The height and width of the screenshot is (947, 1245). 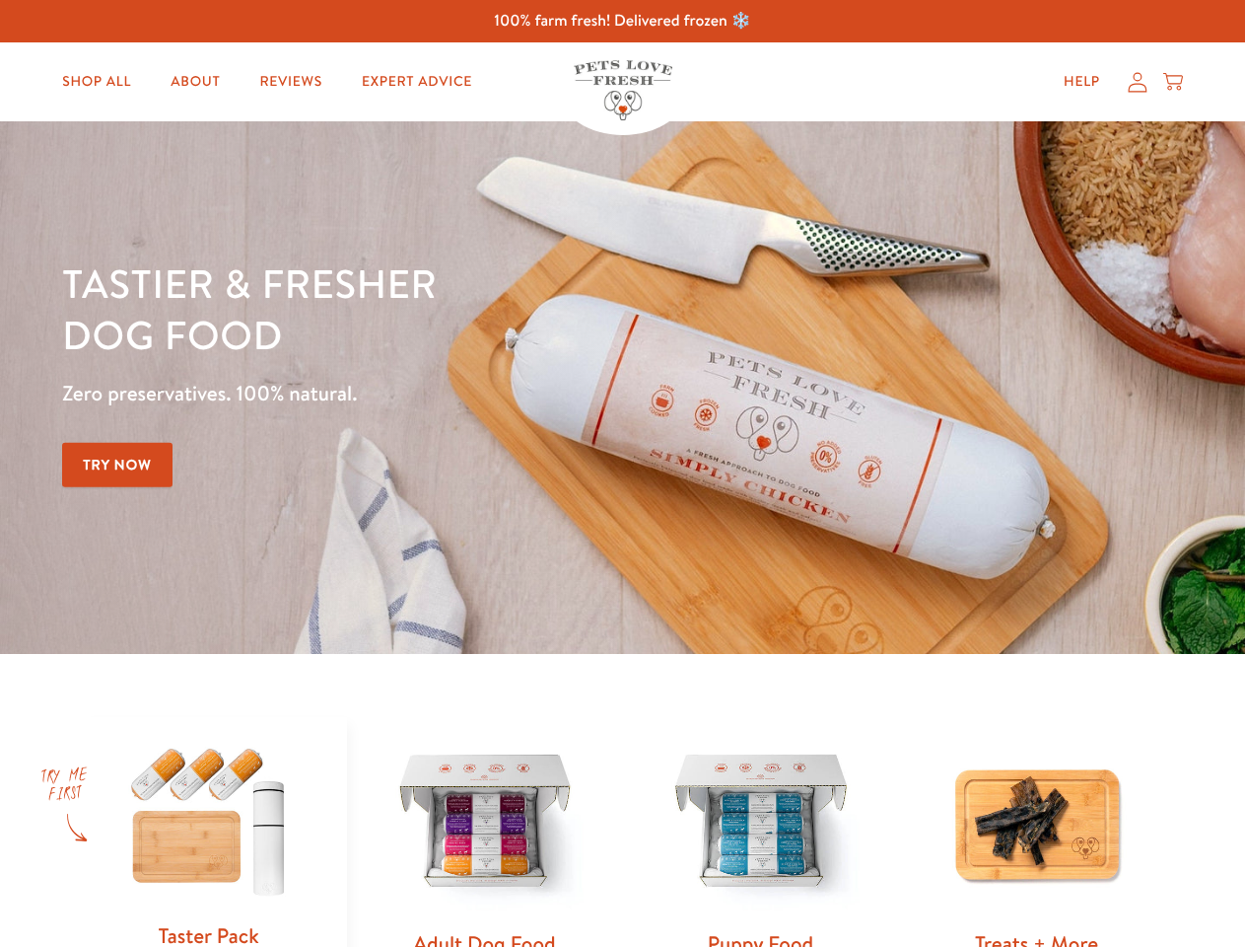 I want to click on h1: Tastier & fresher dog food, so click(x=436, y=309).